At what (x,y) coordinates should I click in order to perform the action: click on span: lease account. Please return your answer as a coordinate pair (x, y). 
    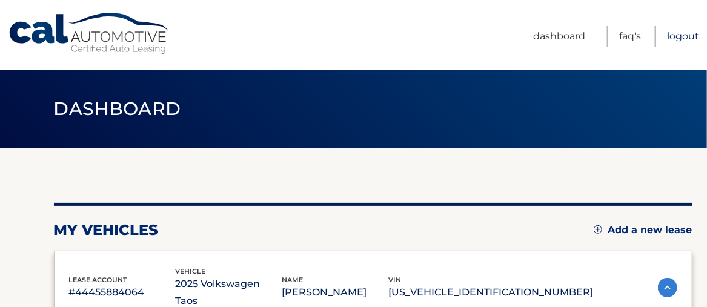
    Looking at the image, I should click on (98, 280).